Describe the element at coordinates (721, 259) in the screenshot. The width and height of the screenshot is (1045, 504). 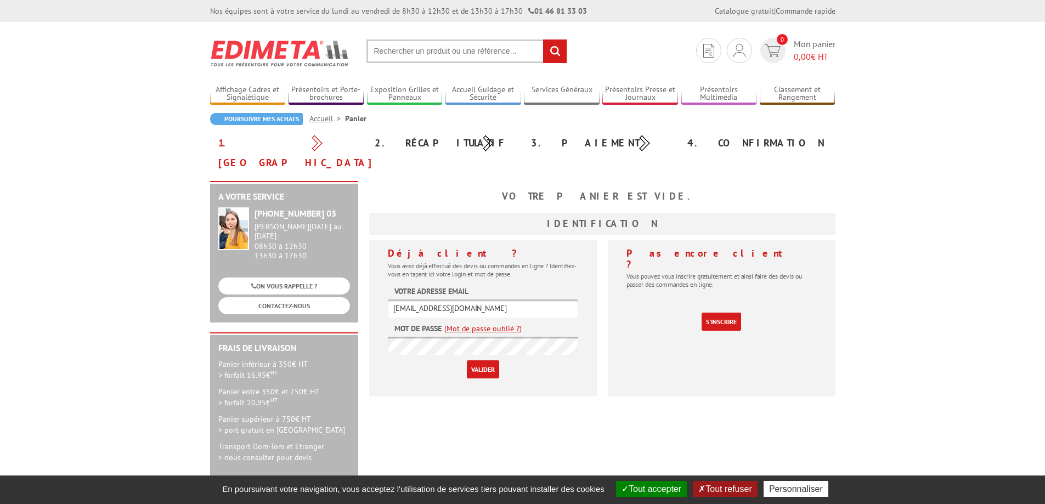
I see `h4: Pas encore client ?` at that location.